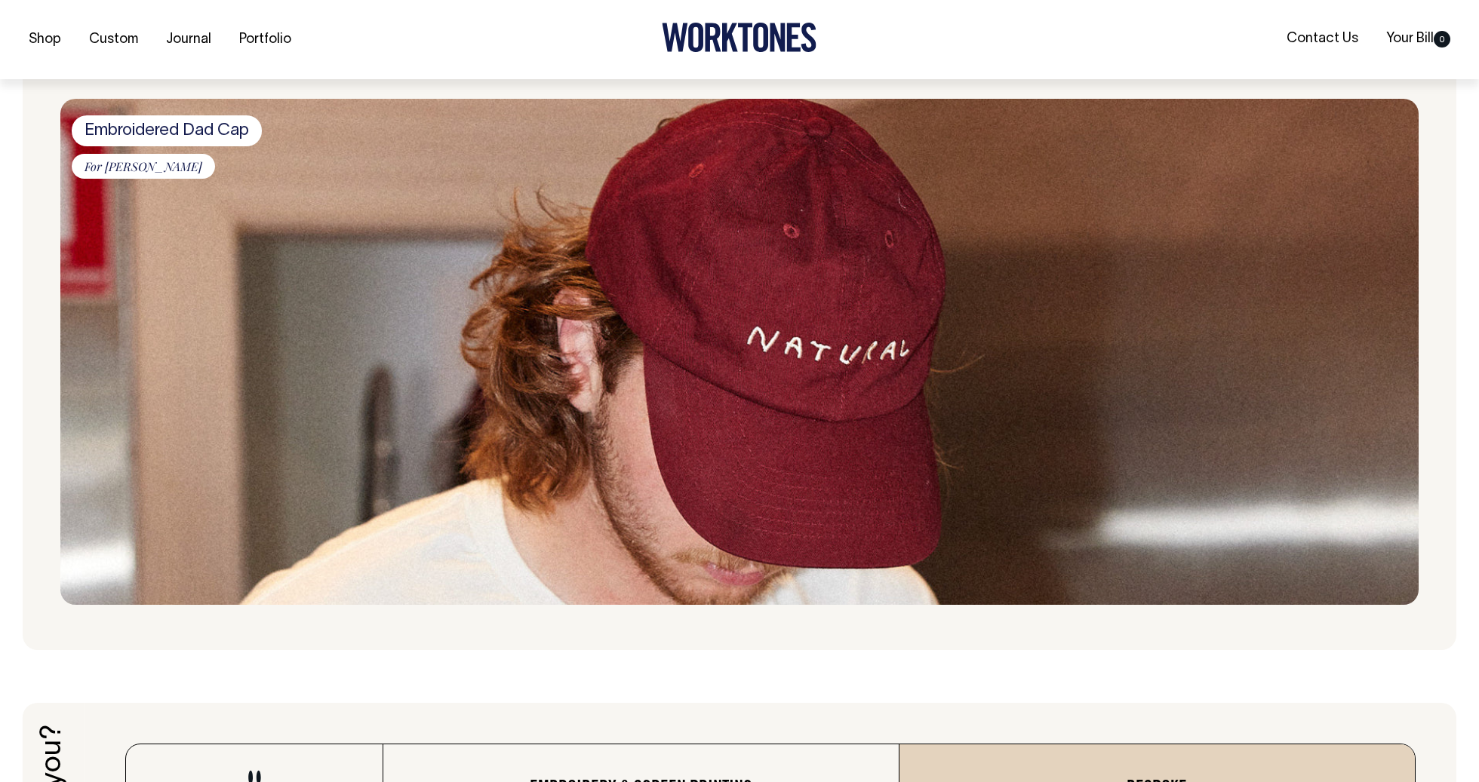 This screenshot has width=1479, height=782. I want to click on a: Journal, so click(189, 39).